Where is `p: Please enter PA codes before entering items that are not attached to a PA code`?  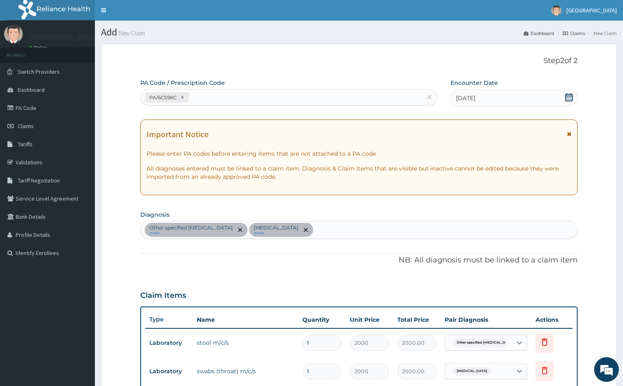
p: Please enter PA codes before entering items that are not attached to a PA code is located at coordinates (359, 154).